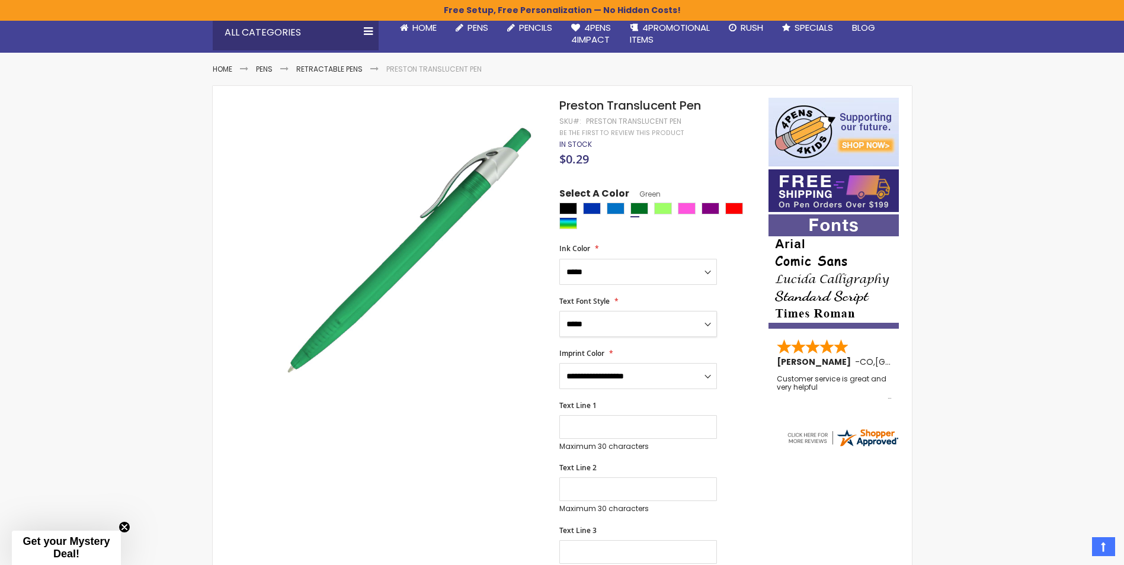 The image size is (1124, 565). I want to click on div: Availability, so click(575, 145).